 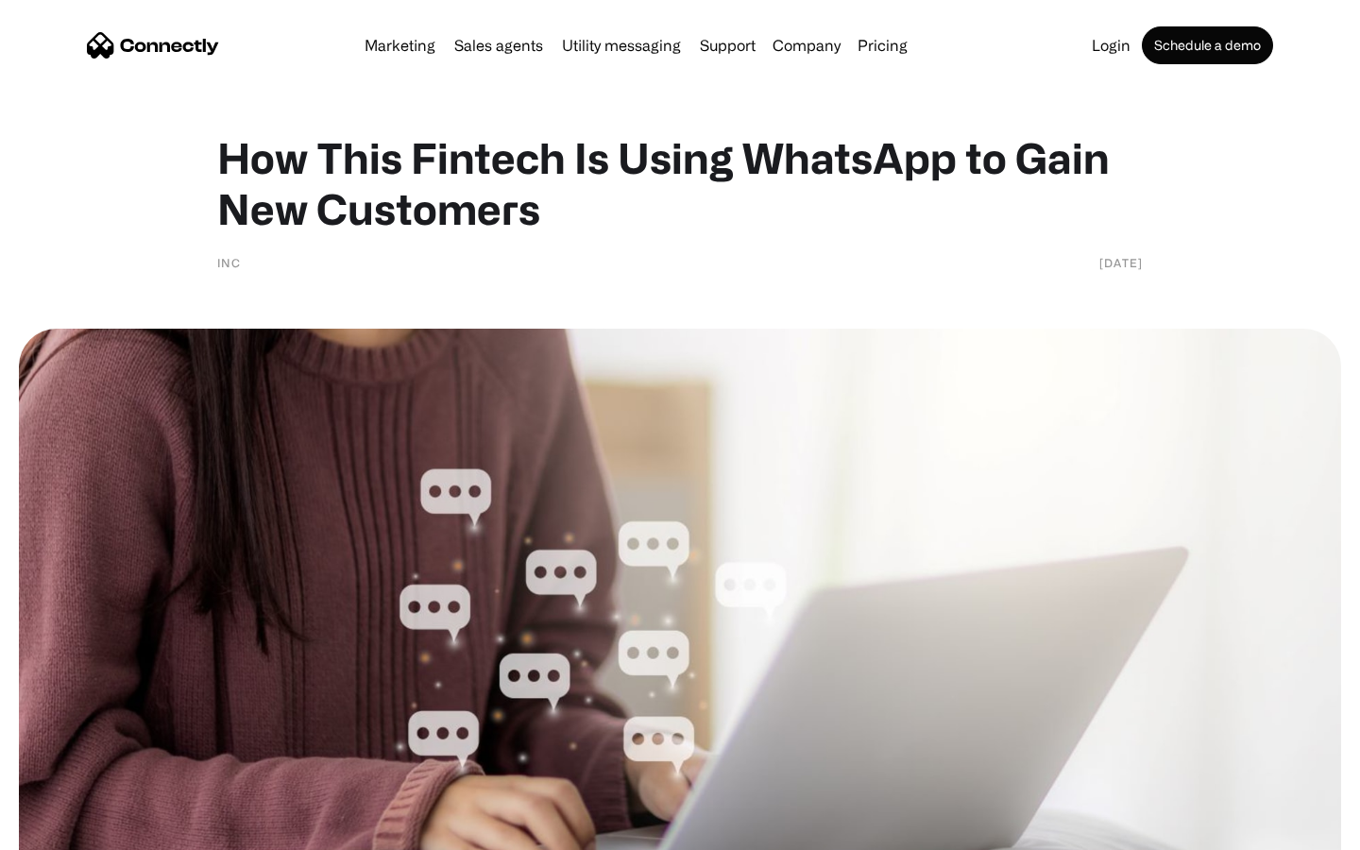 What do you see at coordinates (621, 45) in the screenshot?
I see `a: Utility messaging` at bounding box center [621, 45].